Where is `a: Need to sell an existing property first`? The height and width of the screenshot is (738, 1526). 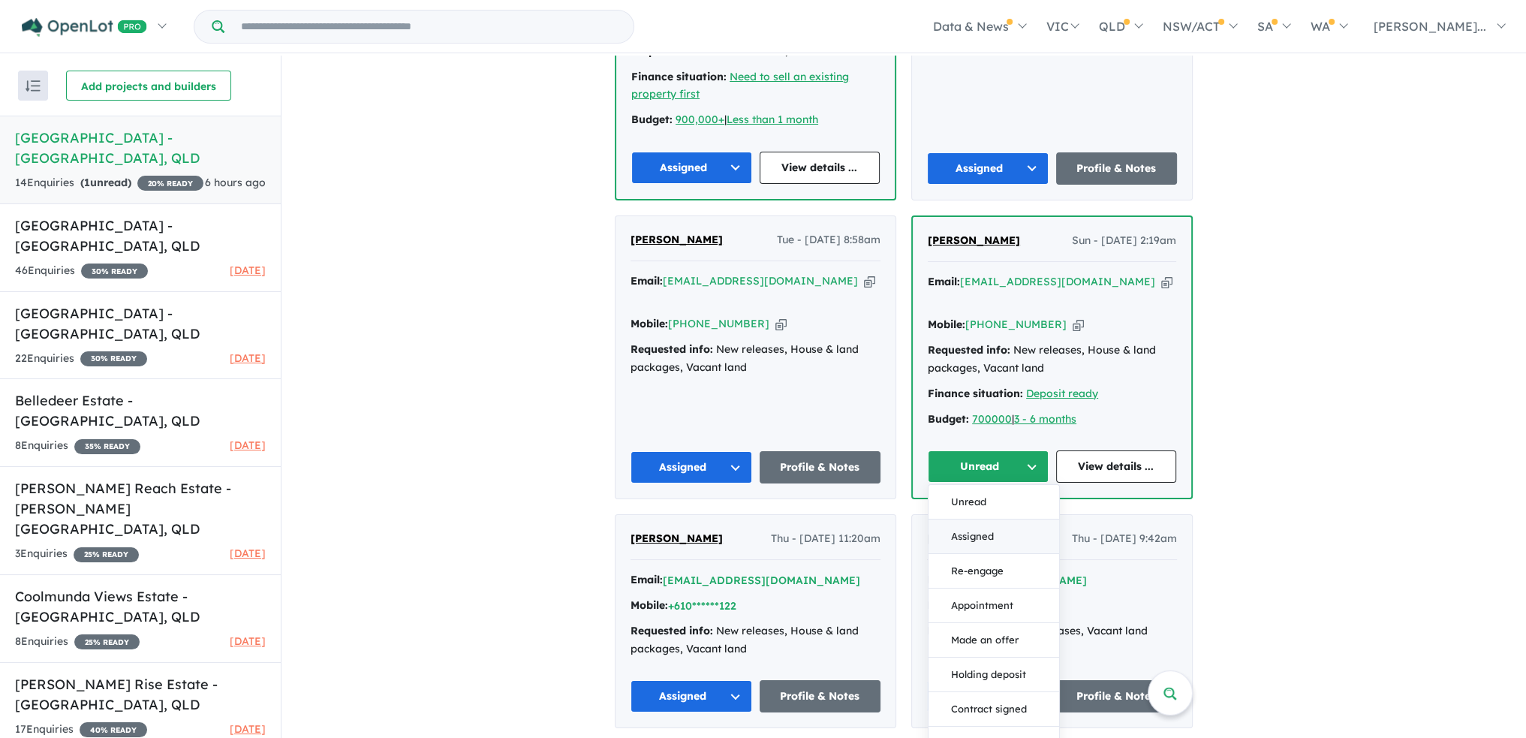 a: Need to sell an existing property first is located at coordinates (740, 86).